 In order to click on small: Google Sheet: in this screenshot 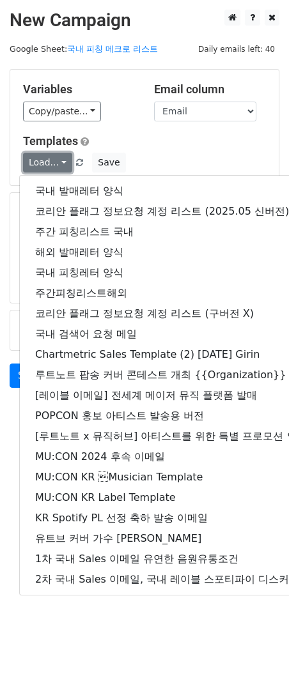, I will do `click(84, 49)`.